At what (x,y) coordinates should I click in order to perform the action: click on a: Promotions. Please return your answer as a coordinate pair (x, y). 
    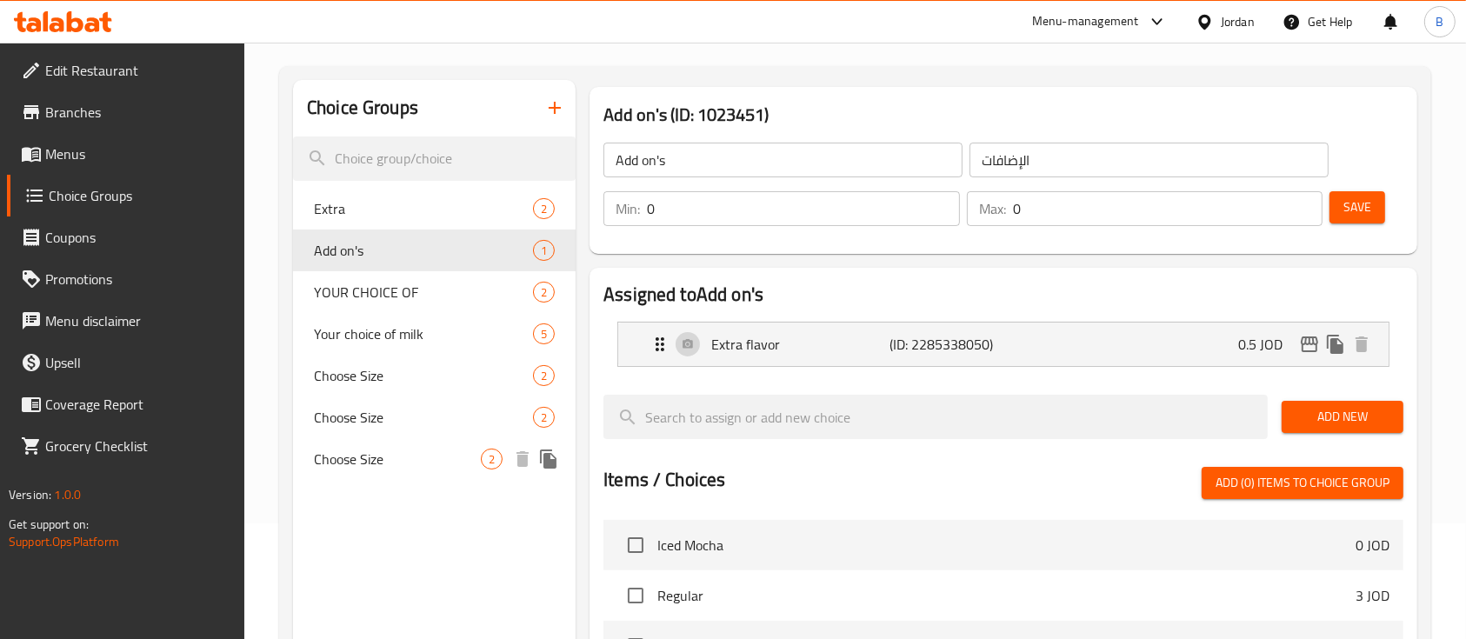
    Looking at the image, I should click on (126, 279).